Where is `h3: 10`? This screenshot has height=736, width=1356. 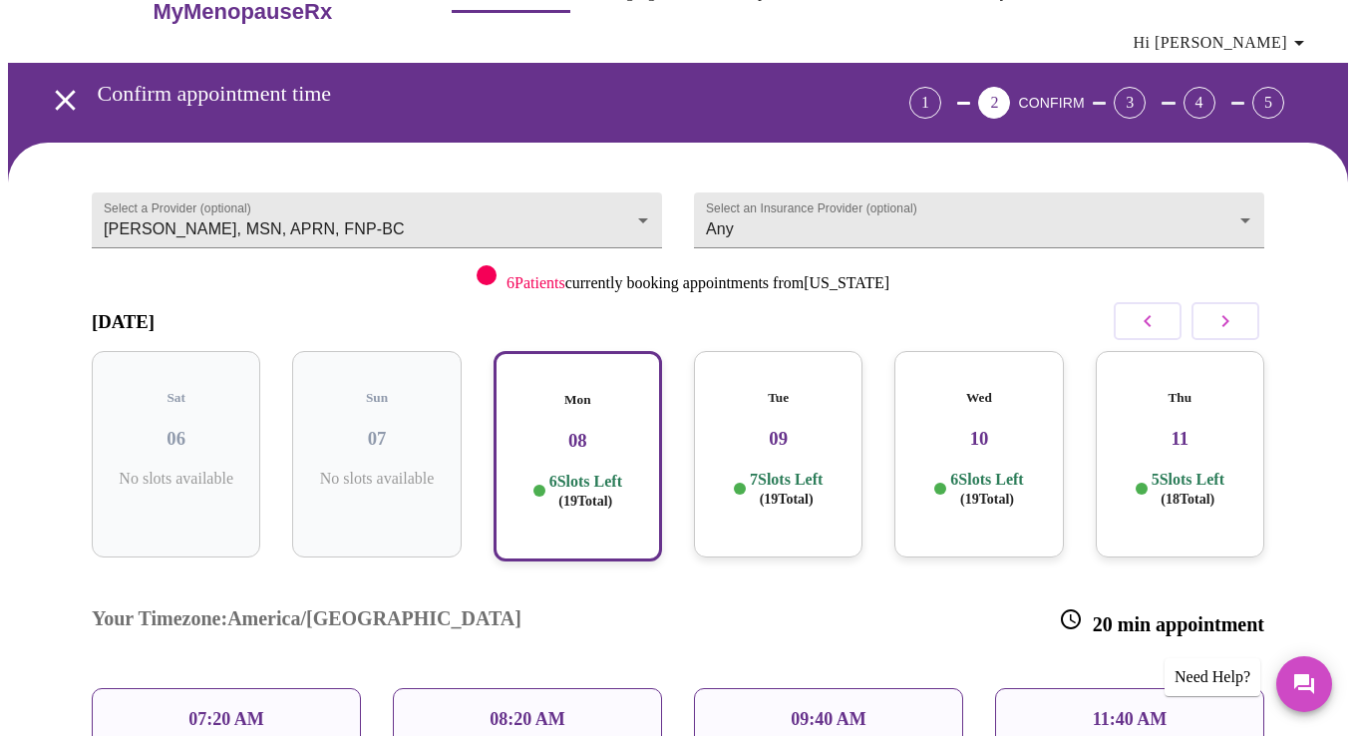
h3: 10 is located at coordinates (978, 439).